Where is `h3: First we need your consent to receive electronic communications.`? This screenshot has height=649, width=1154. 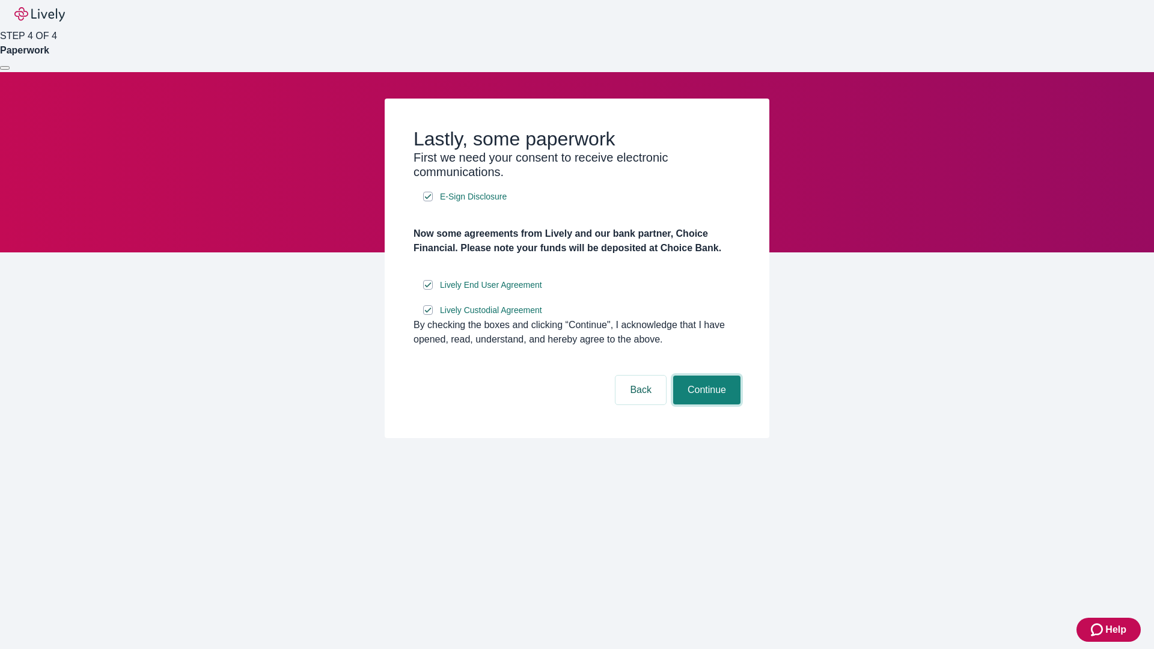 h3: First we need your consent to receive electronic communications. is located at coordinates (577, 165).